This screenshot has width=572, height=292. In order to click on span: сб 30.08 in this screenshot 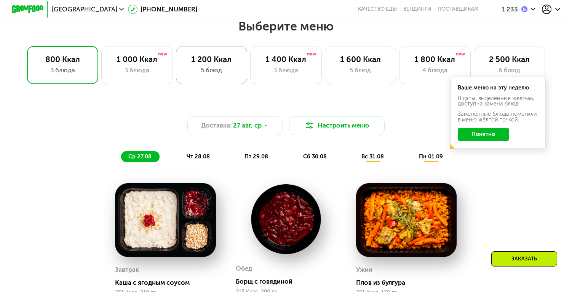, I will do `click(315, 157)`.